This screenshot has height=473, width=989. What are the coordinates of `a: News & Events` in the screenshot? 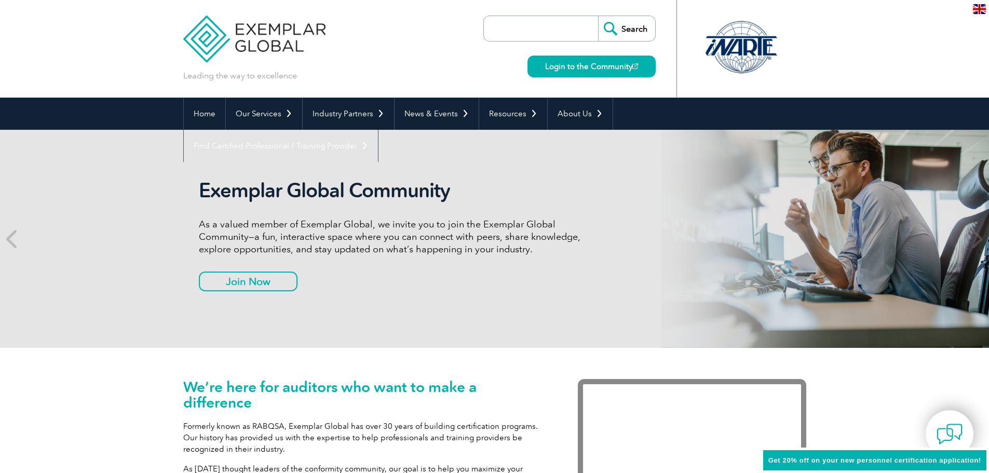 It's located at (437, 114).